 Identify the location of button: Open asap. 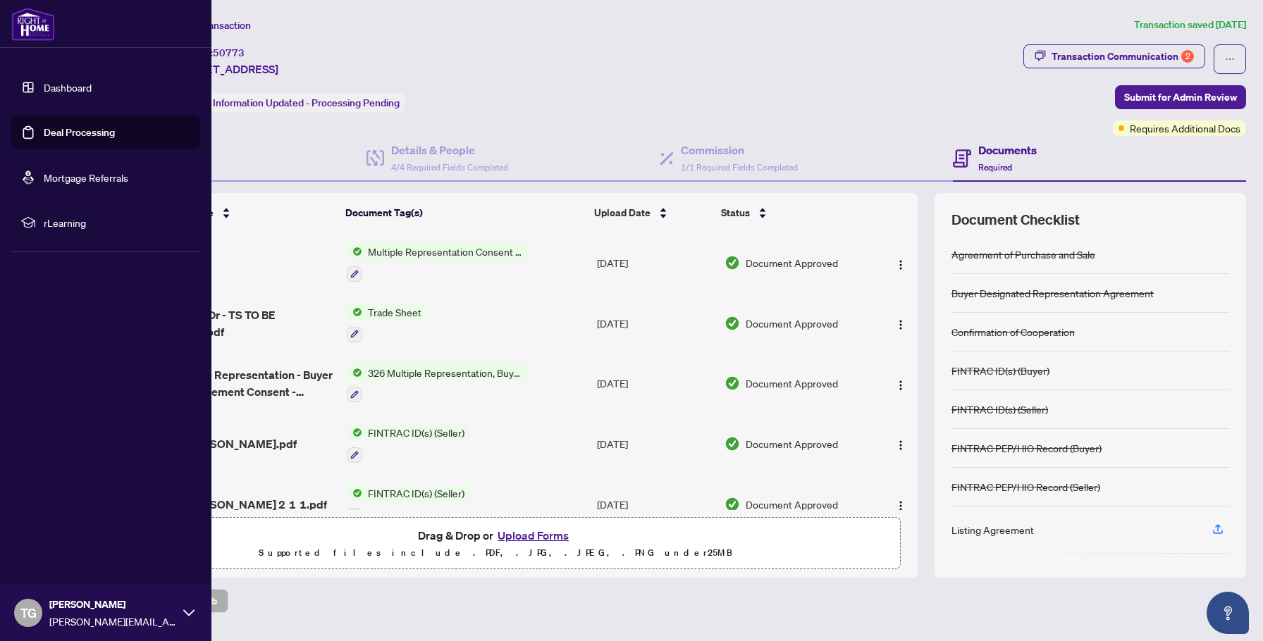
(1228, 613).